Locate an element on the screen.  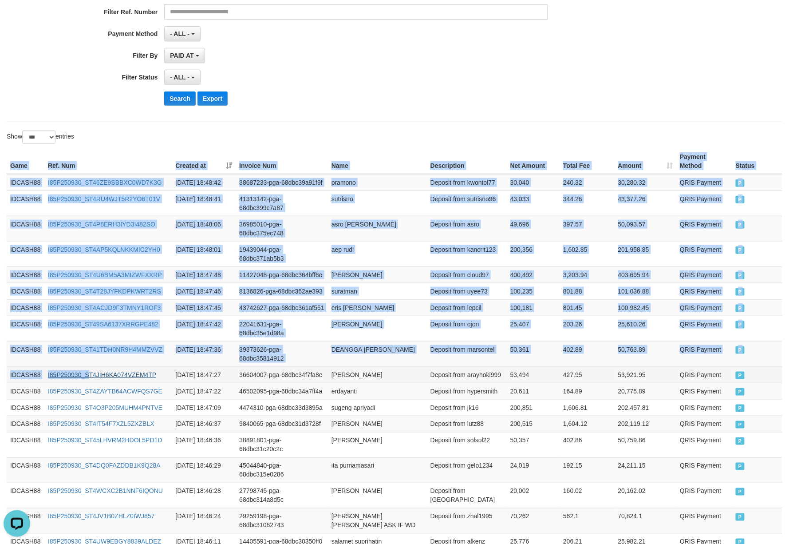
a: I85P250930_ST4WCXC2B1NNF6IQONU is located at coordinates (105, 491).